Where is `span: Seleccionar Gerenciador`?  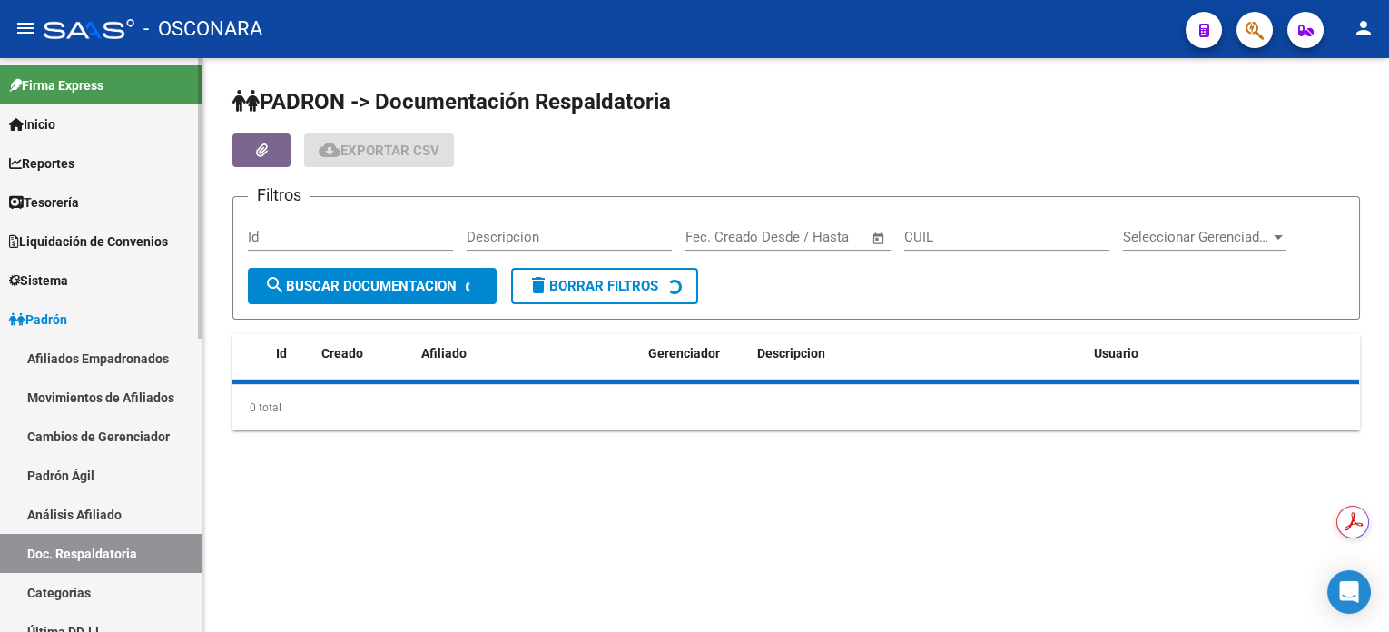 span: Seleccionar Gerenciador is located at coordinates (1197, 237).